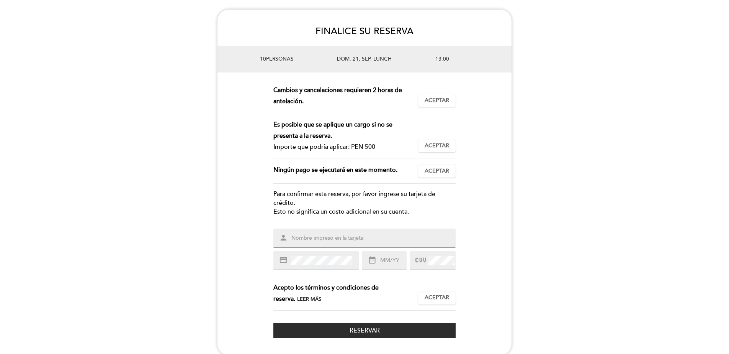  Describe the element at coordinates (463, 59) in the screenshot. I see `div: 13:00` at that location.